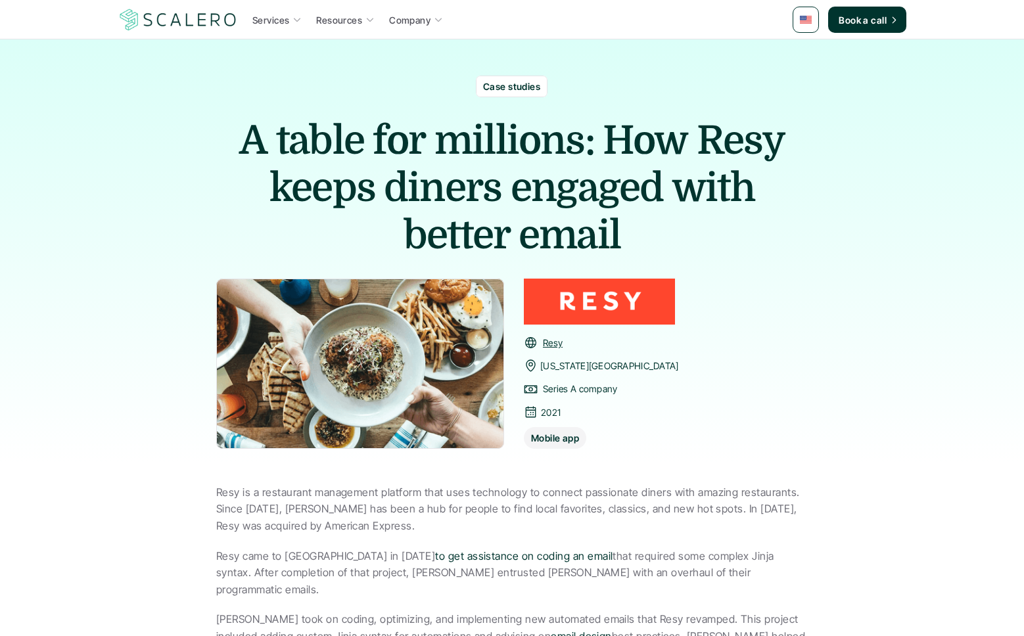  What do you see at coordinates (600, 302) in the screenshot?
I see `a: Resy logo` at bounding box center [600, 302].